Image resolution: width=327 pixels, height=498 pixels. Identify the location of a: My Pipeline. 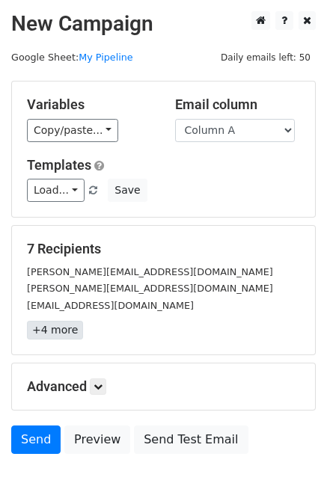
(105, 57).